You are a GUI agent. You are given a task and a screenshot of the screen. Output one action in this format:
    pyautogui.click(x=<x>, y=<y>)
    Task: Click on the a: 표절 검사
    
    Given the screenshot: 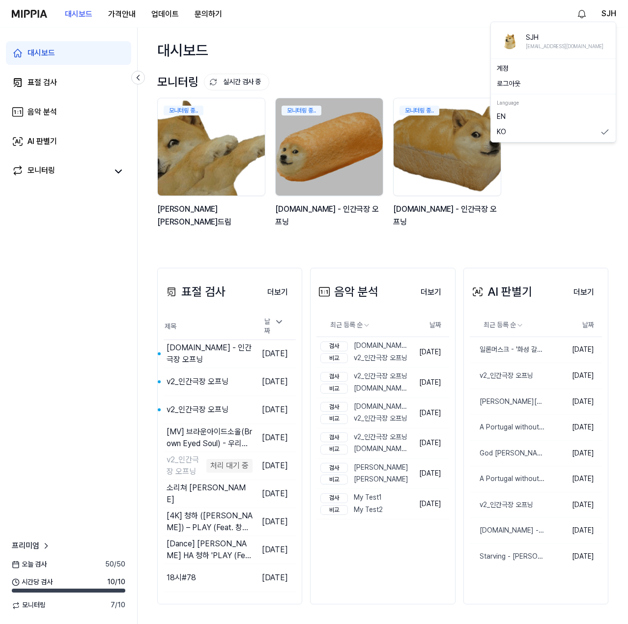 What is the action you would take?
    pyautogui.click(x=68, y=83)
    